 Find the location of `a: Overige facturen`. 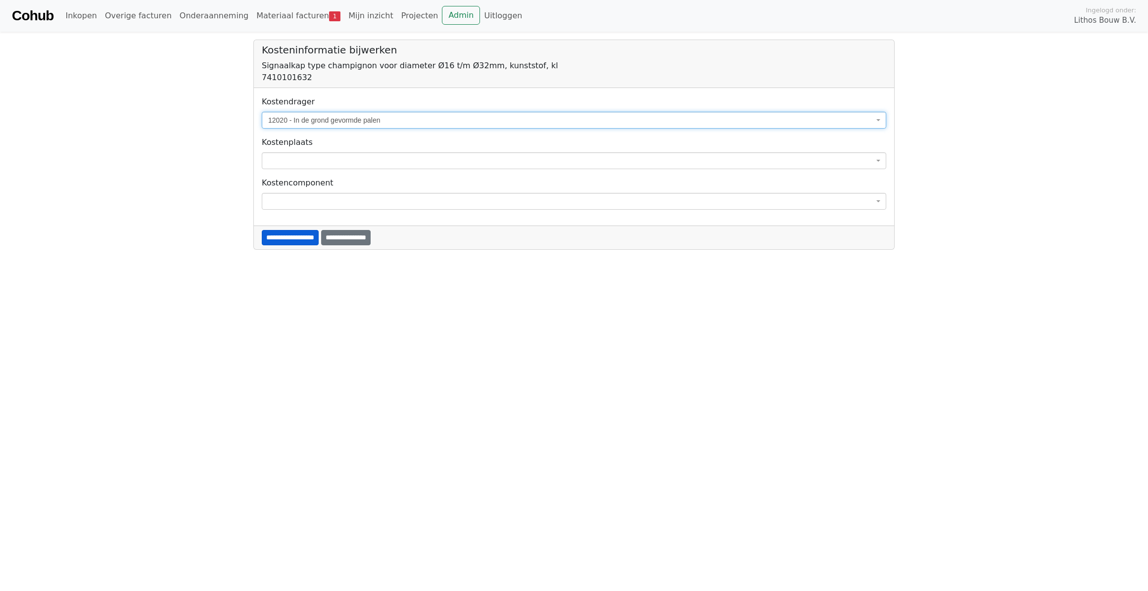

a: Overige facturen is located at coordinates (138, 16).